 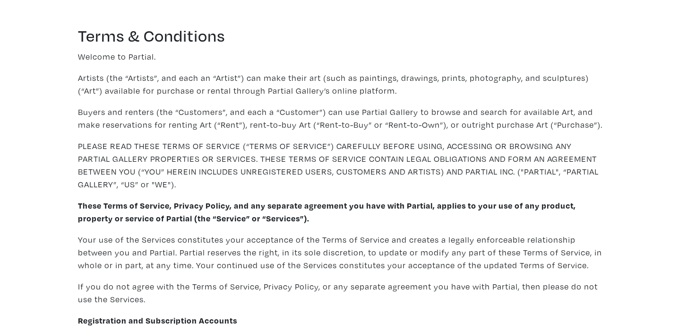 What do you see at coordinates (340, 165) in the screenshot?
I see `p: PLEASE READ THESE TERMS OF SERVICE (“TERMS OF SERVICE”) CAREFULLY BEFORE USING, ACCESSING OR BROW...` at bounding box center [340, 165].